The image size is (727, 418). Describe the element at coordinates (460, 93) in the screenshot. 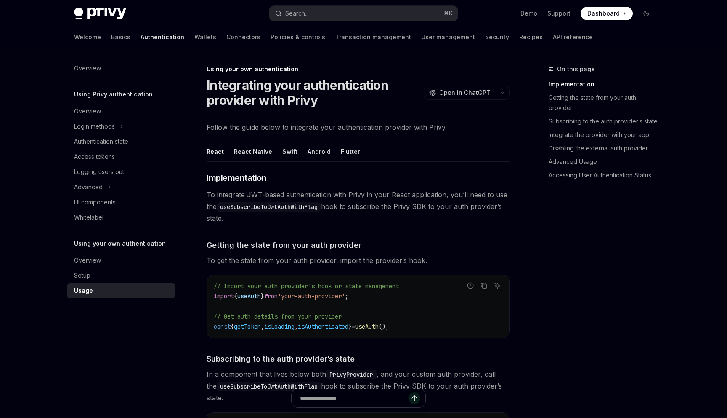

I see `button: Open in ChatGPT` at that location.